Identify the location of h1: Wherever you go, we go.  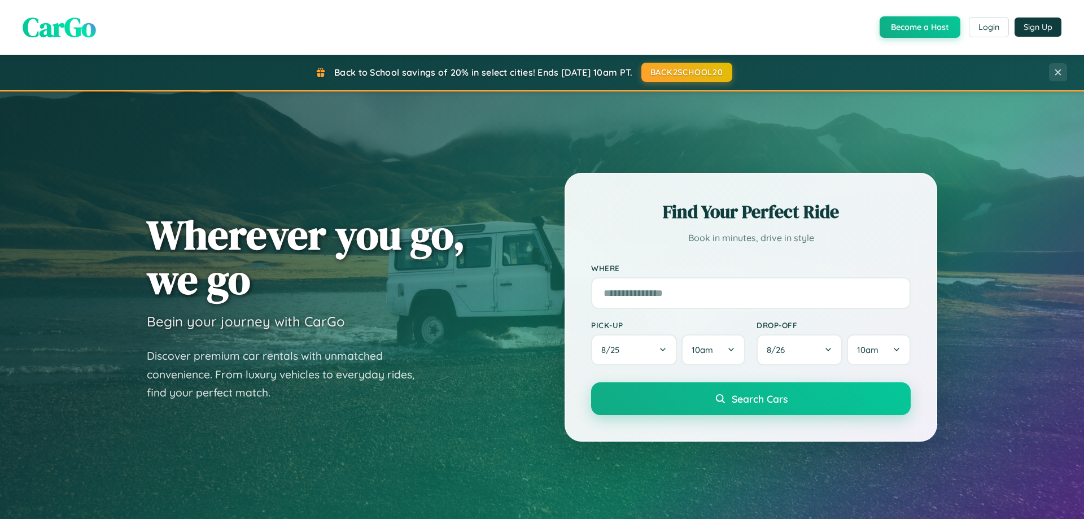
(306, 257).